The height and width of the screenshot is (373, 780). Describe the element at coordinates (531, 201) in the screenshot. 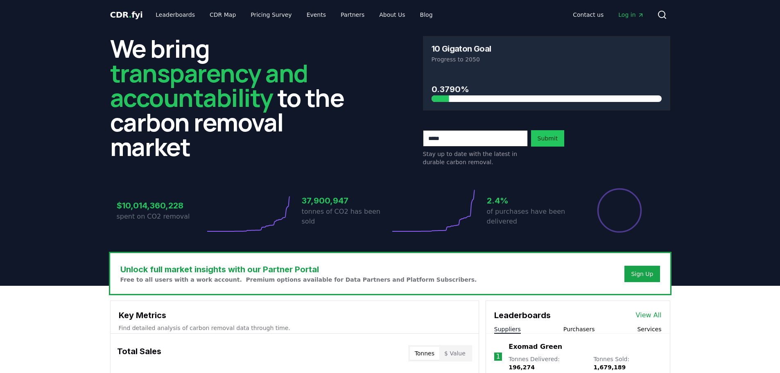

I see `h3: 2.4%` at that location.